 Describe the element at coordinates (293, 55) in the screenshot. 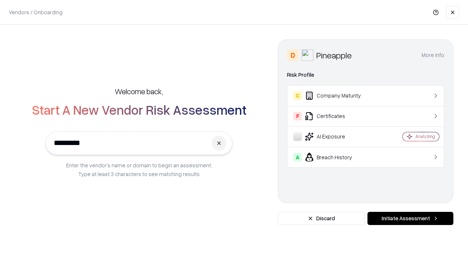

I see `div: D` at that location.